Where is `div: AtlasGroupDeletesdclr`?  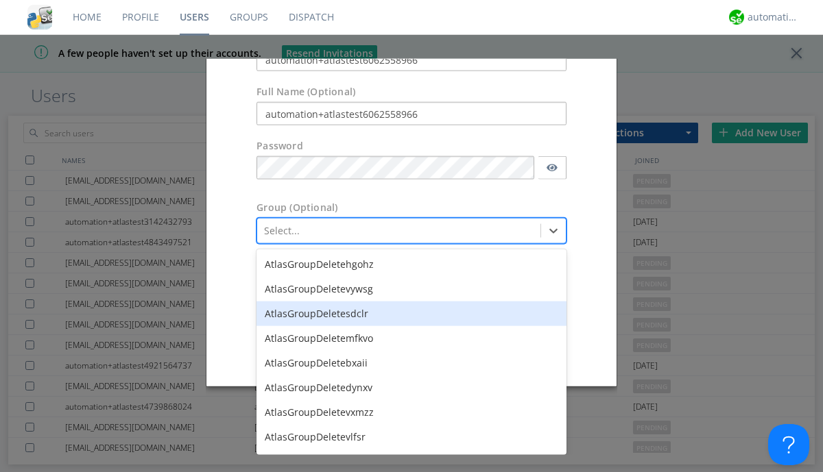
div: AtlasGroupDeletesdclr is located at coordinates (411, 314).